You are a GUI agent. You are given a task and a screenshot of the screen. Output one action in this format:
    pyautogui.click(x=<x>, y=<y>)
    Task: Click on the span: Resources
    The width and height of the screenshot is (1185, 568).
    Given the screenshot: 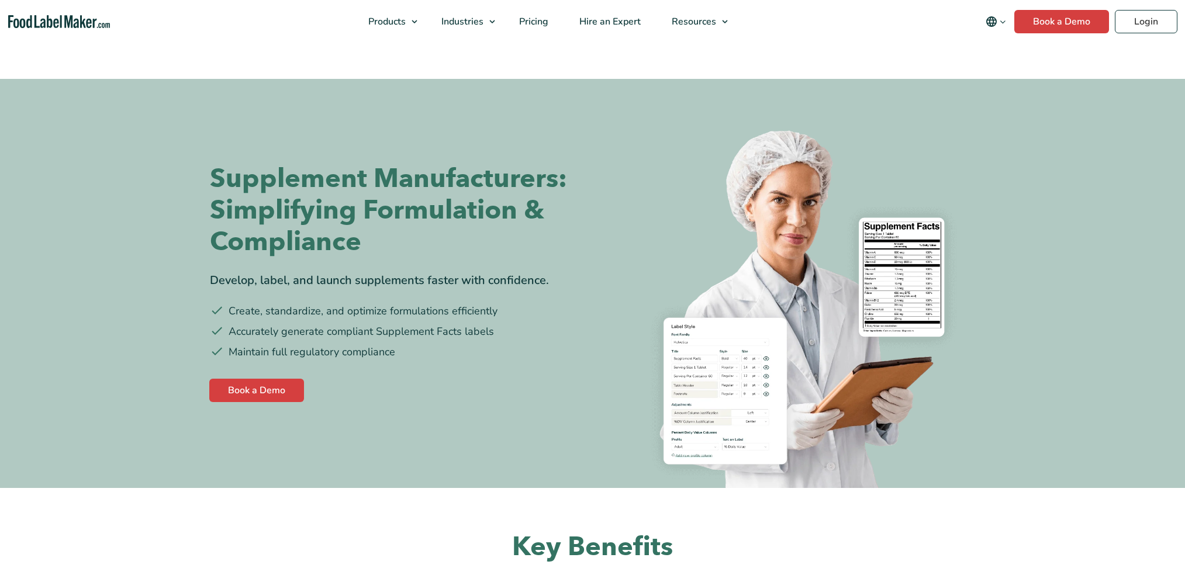 What is the action you would take?
    pyautogui.click(x=693, y=22)
    